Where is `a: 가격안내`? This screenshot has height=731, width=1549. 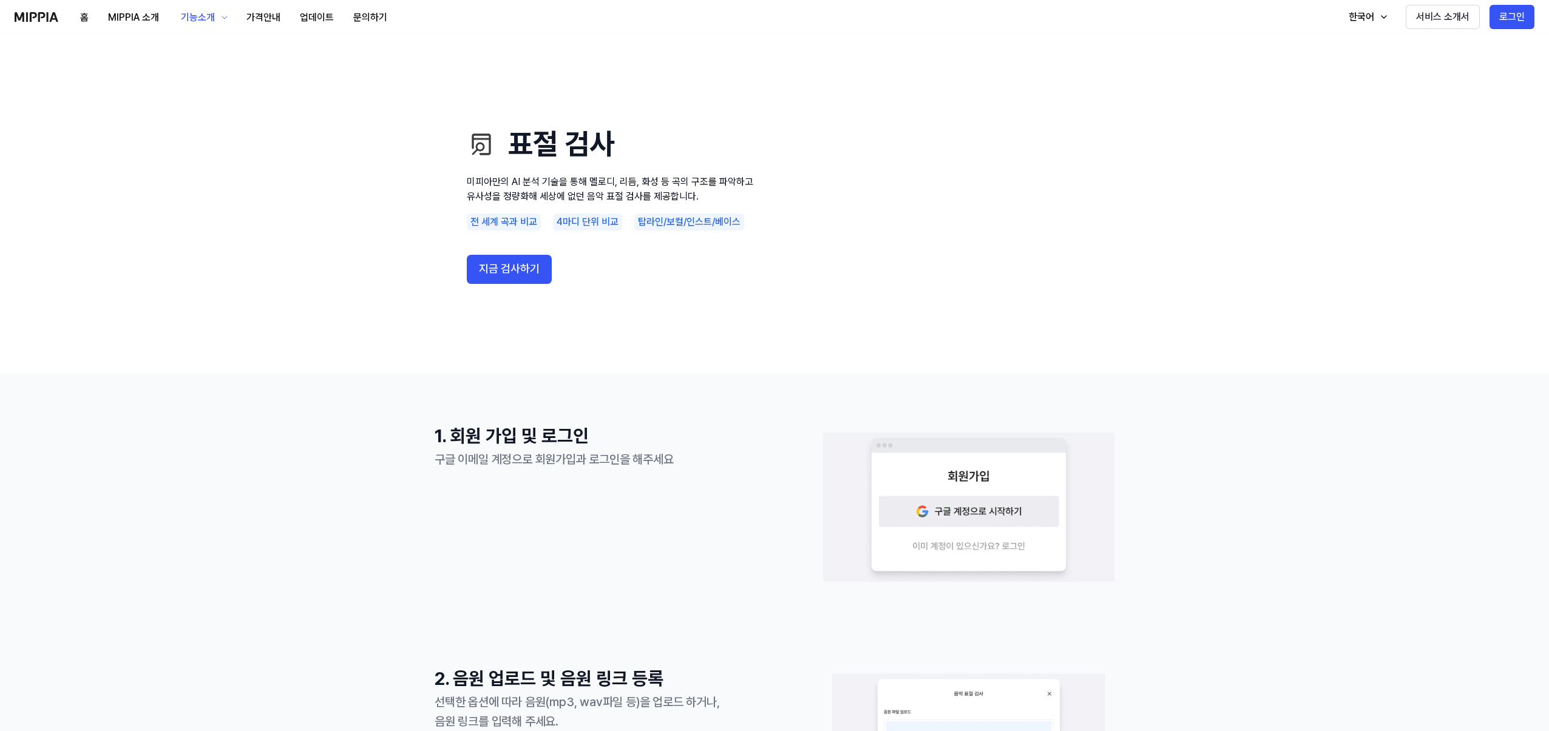
a: 가격안내 is located at coordinates (263, 18).